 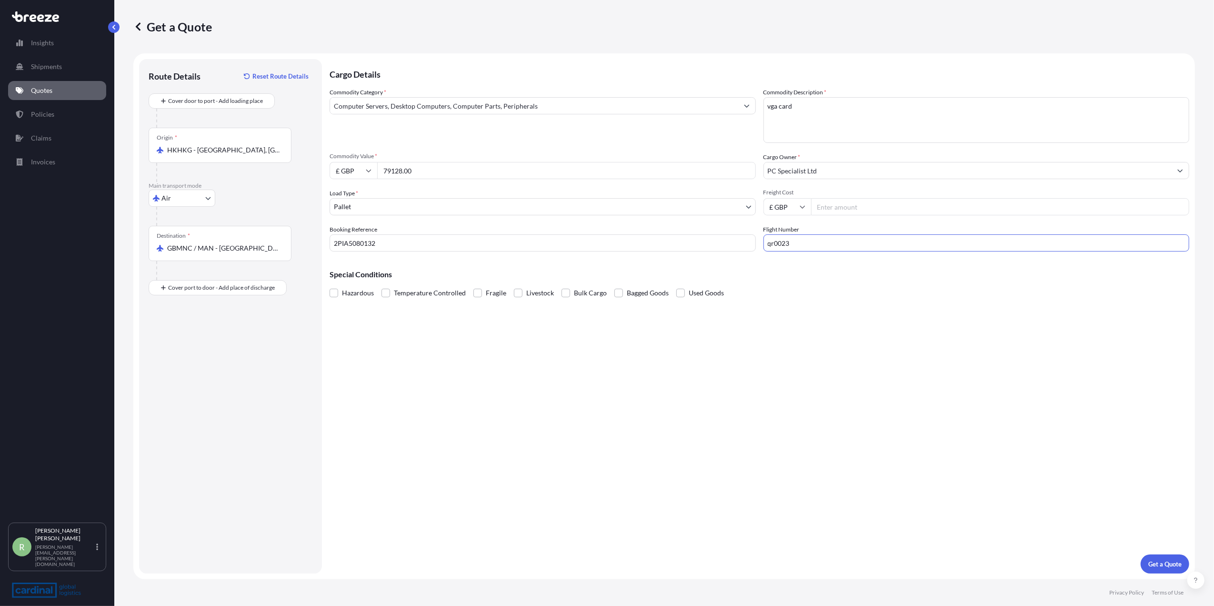 I want to click on p: Quotes, so click(x=41, y=90).